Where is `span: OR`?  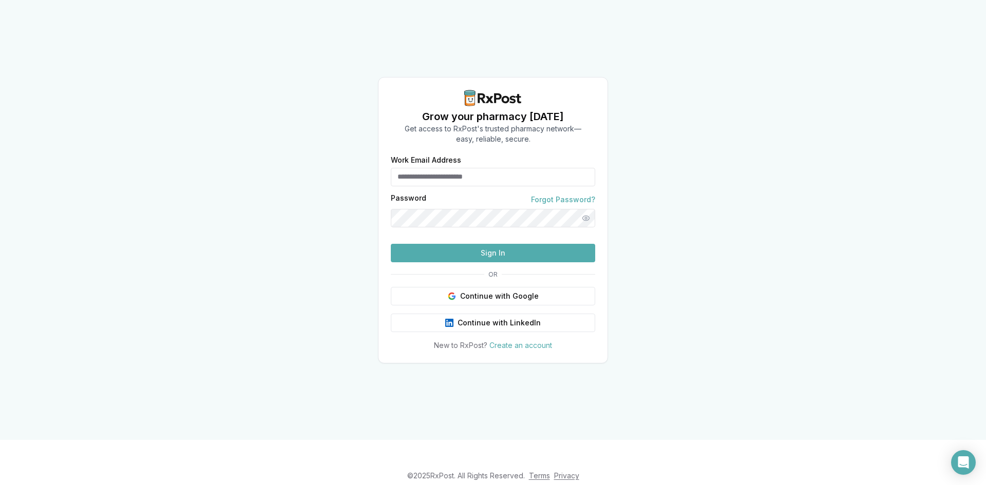
span: OR is located at coordinates (493, 275).